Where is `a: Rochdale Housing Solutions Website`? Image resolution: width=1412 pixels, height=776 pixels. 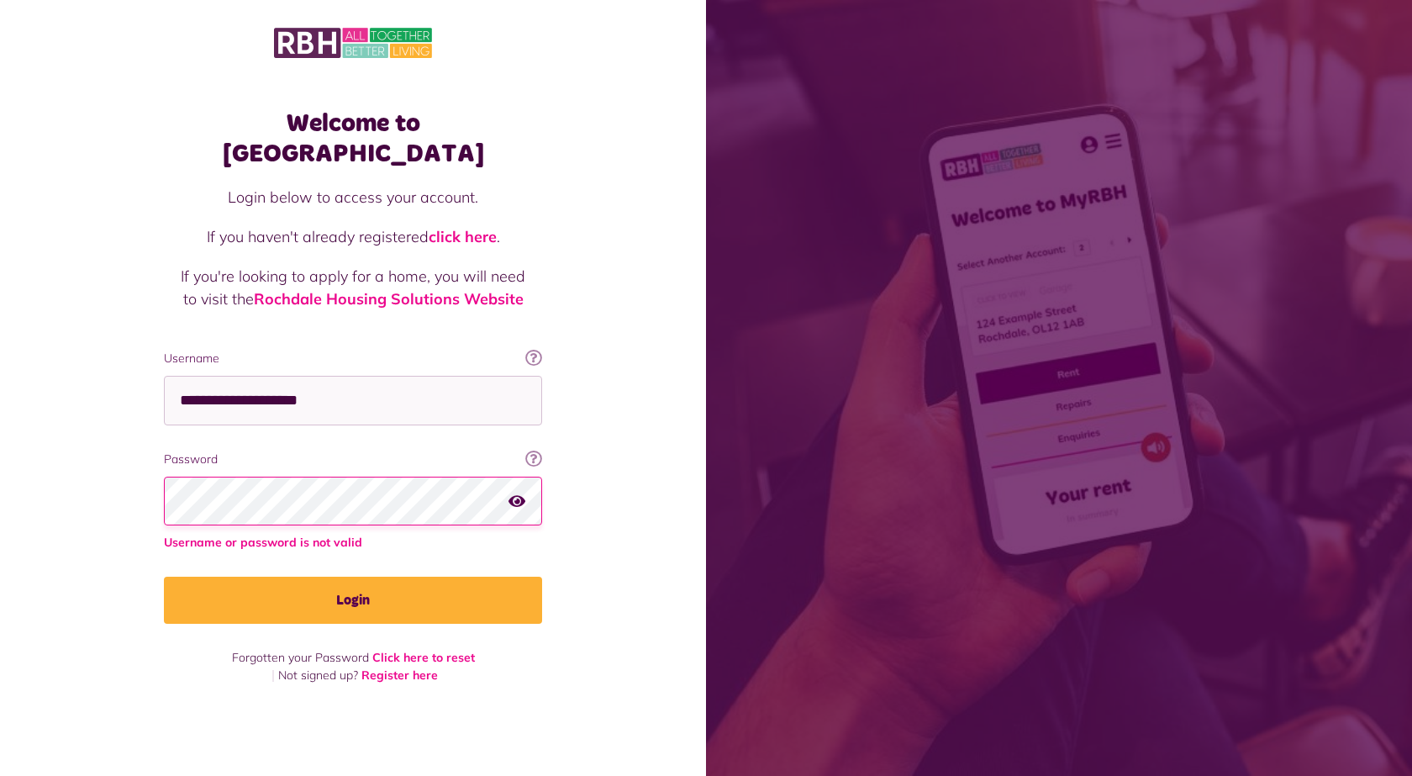
a: Rochdale Housing Solutions Website is located at coordinates (388, 298).